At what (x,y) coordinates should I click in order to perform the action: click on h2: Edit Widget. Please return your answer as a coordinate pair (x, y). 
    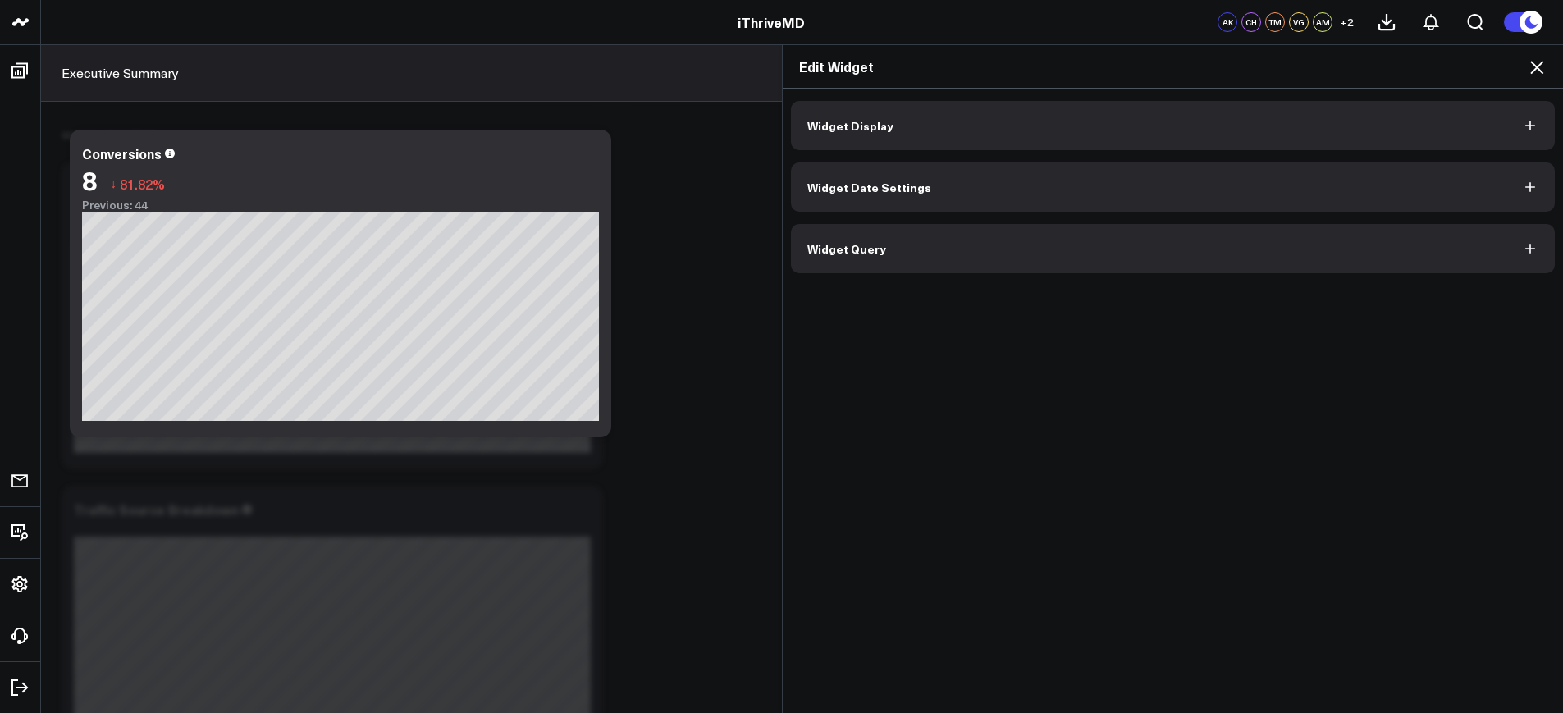
    Looking at the image, I should click on (1173, 66).